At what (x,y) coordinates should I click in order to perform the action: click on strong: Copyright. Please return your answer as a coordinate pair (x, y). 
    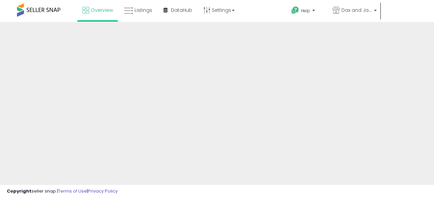
    Looking at the image, I should click on (19, 191).